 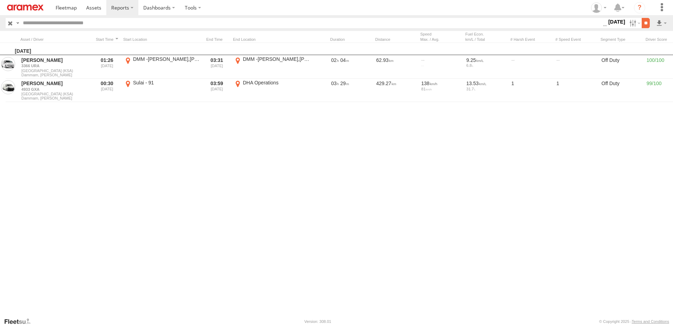 What do you see at coordinates (441, 83) in the screenshot?
I see `div: 138` at bounding box center [441, 83].